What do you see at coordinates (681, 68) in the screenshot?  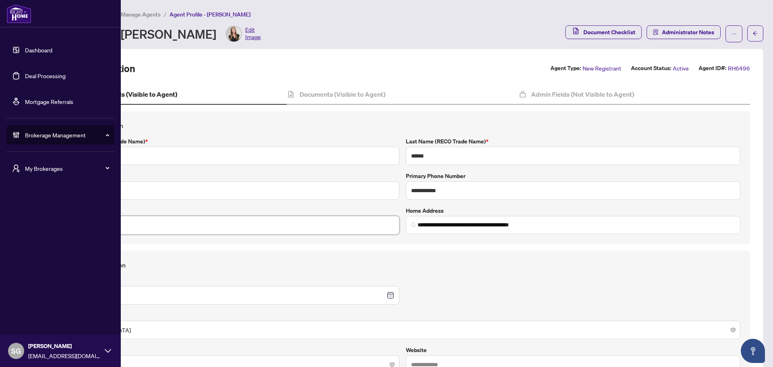 I see `span: Active` at bounding box center [681, 68].